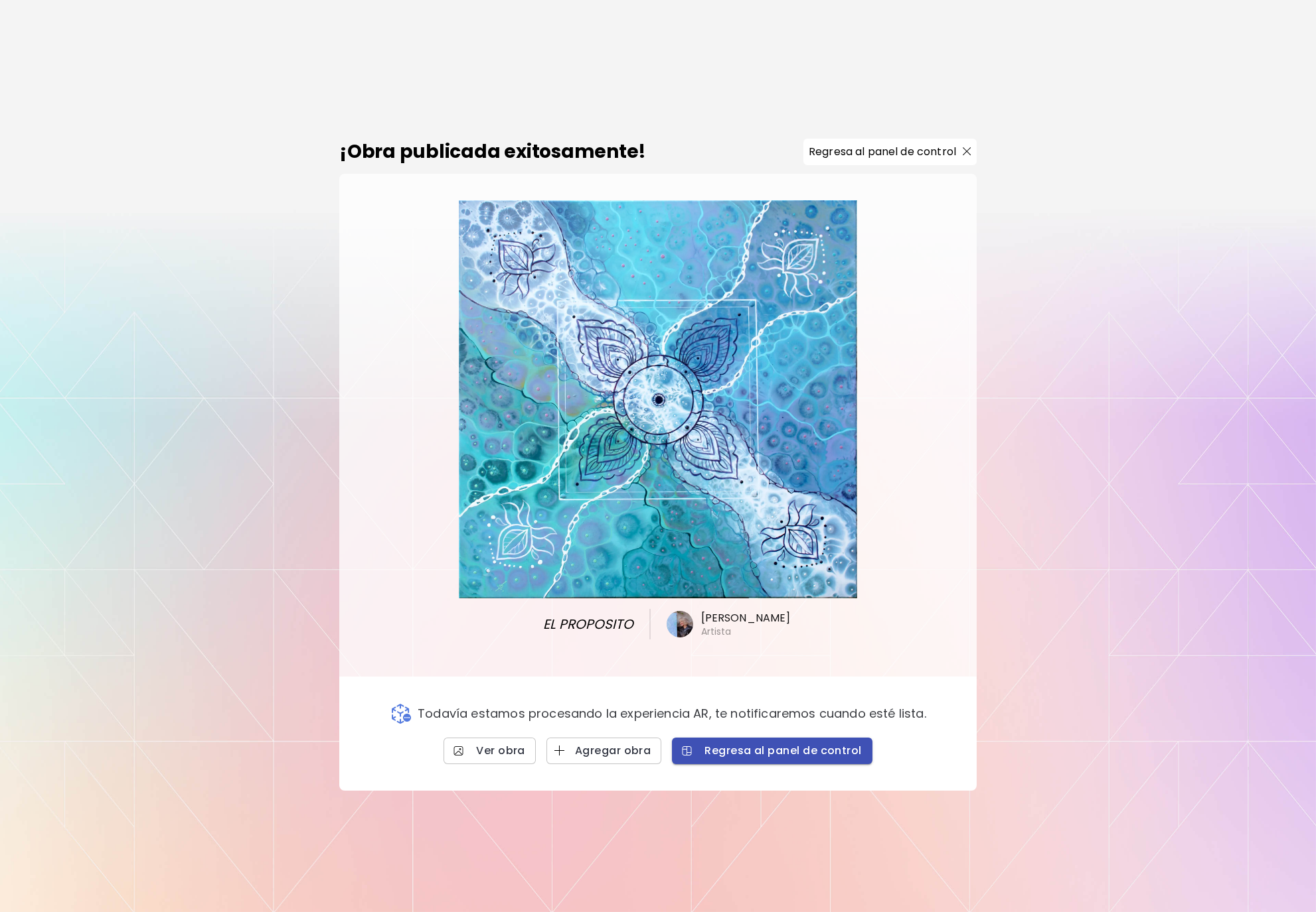 This screenshot has width=1316, height=912. I want to click on h6: Artista, so click(717, 632).